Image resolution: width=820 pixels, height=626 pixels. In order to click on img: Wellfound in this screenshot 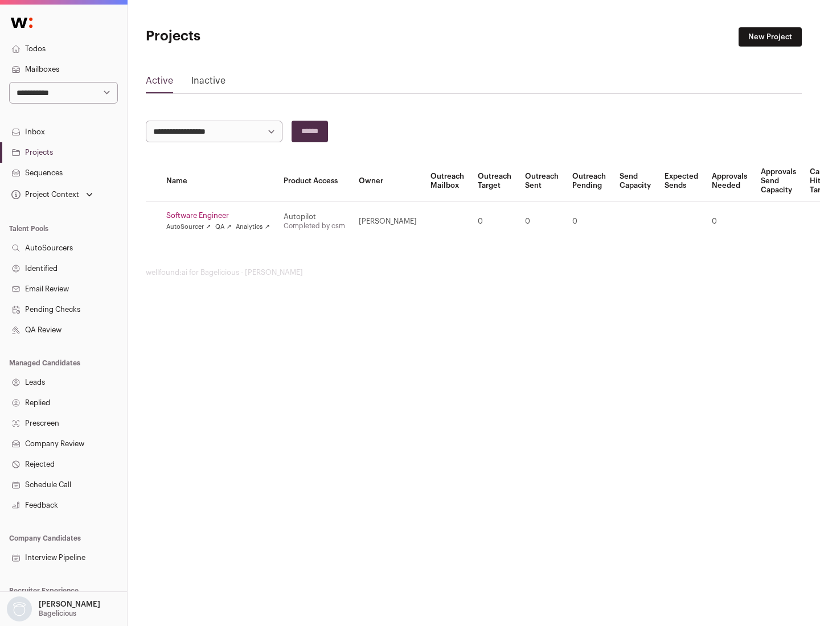, I will do `click(22, 23)`.